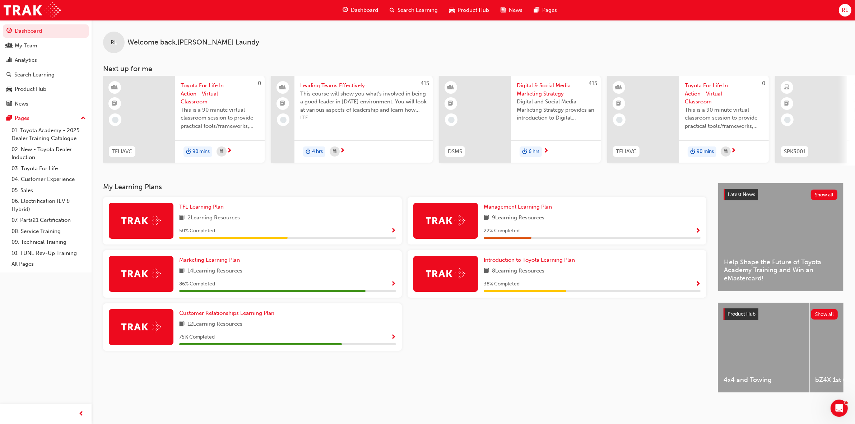 The image size is (855, 424). I want to click on span: 0, so click(763, 83).